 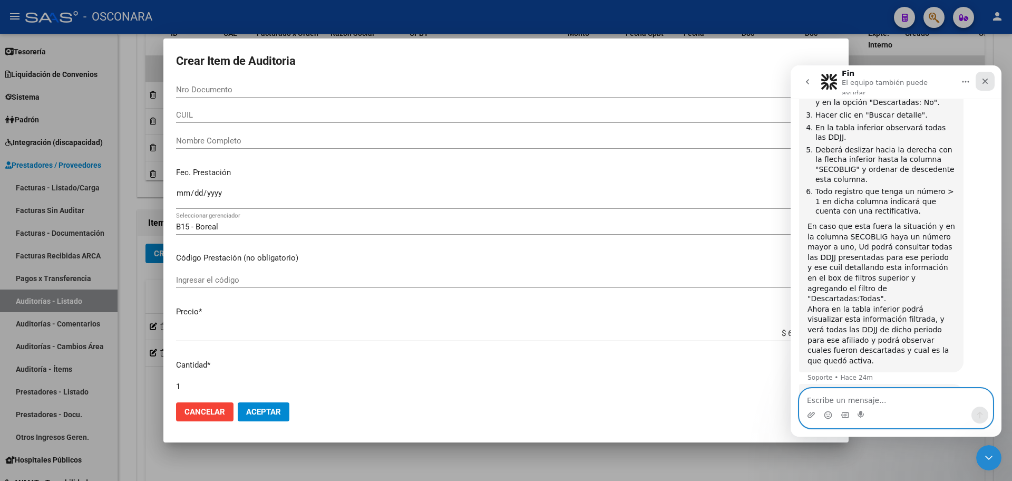 What do you see at coordinates (189, 350) in the screenshot?
I see `button: Enviar un mensaje…` at bounding box center [189, 350].